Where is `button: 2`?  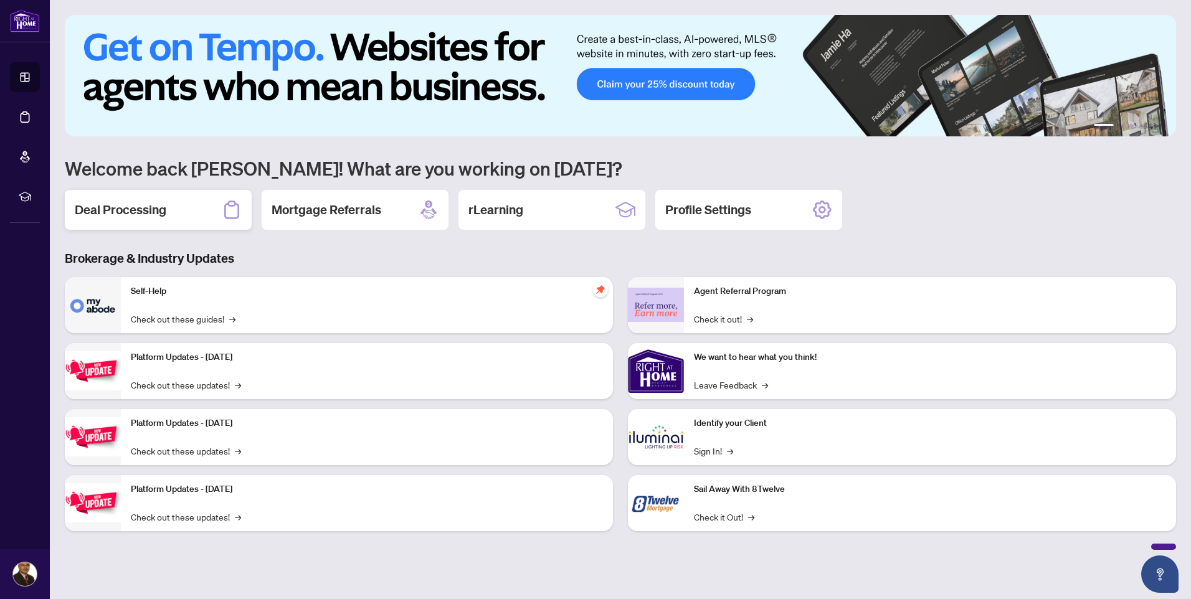
button: 2 is located at coordinates (1121, 126).